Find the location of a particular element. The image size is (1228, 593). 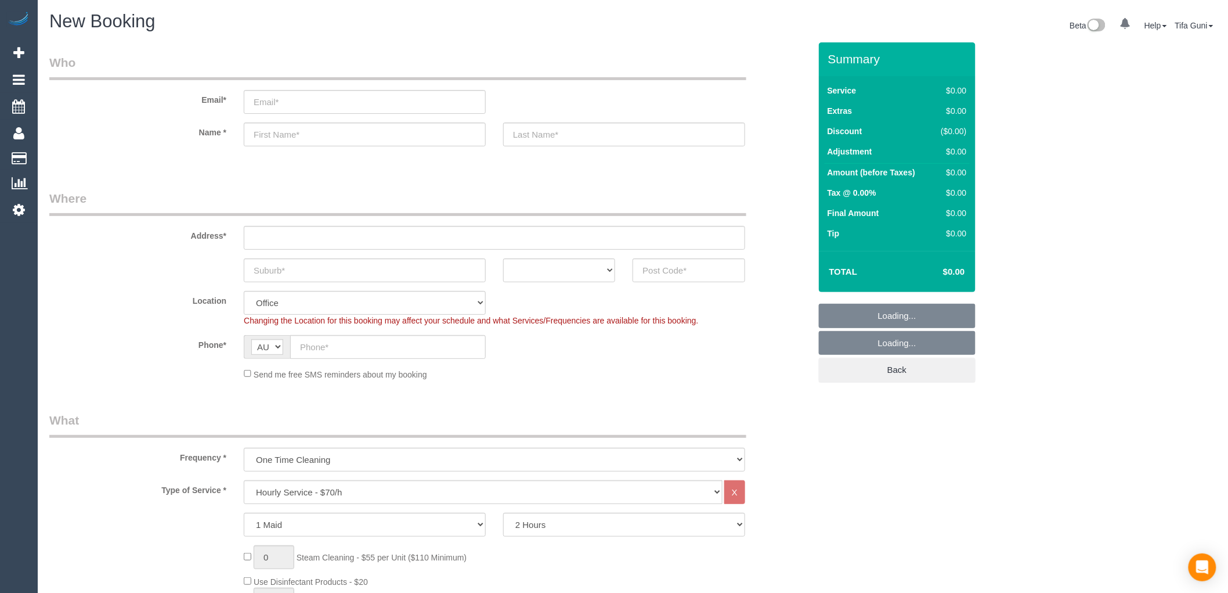

label: Adjustment is located at coordinates (850, 151).